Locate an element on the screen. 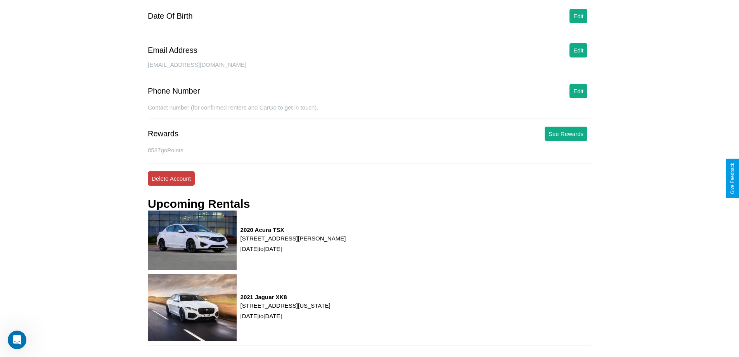 The image size is (739, 357). div: Contact number (for confirmed renters and CarGo to get in touch). is located at coordinates (369, 111).